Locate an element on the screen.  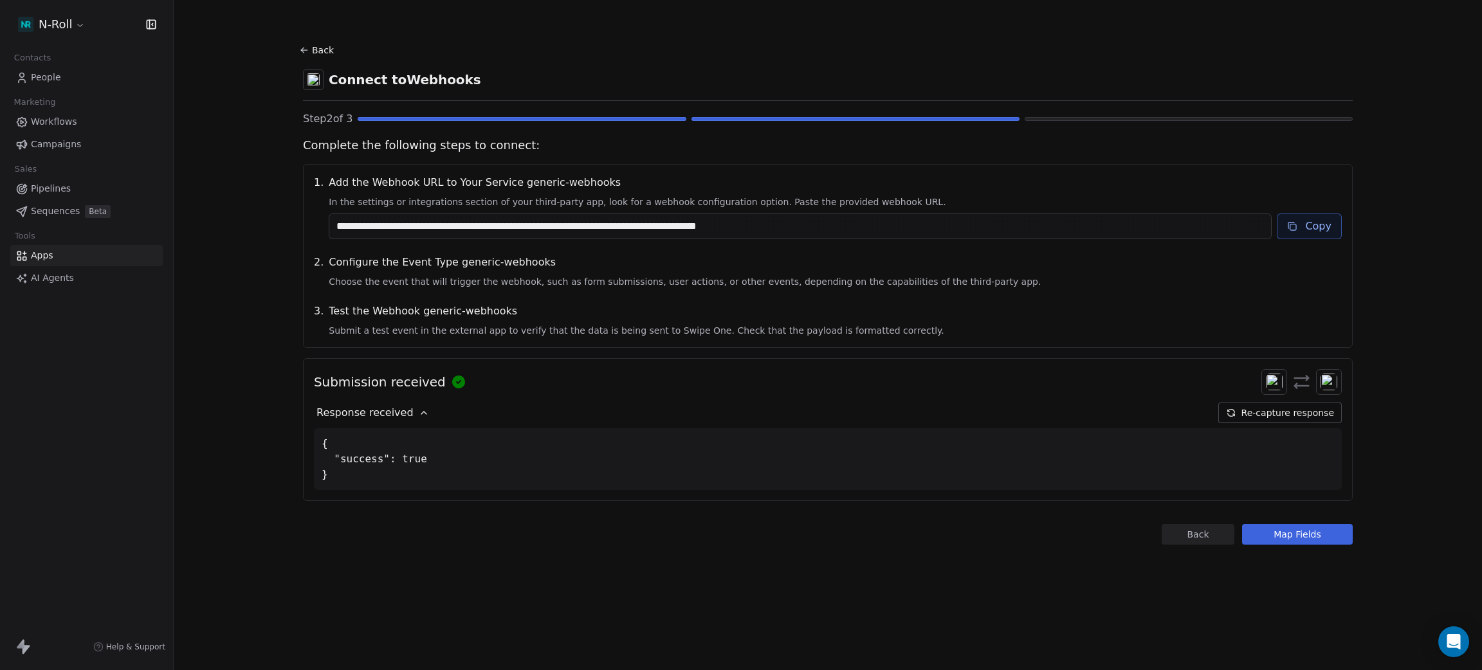
div: Open Intercom Messenger is located at coordinates (1454, 642).